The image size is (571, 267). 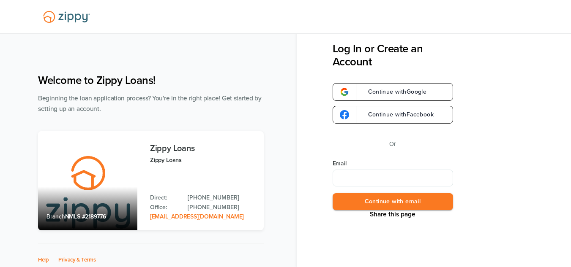 What do you see at coordinates (150, 103) in the screenshot?
I see `span: Beginning the loan application process? You're in the right place! Get started by setting up an a...` at bounding box center [150, 103].